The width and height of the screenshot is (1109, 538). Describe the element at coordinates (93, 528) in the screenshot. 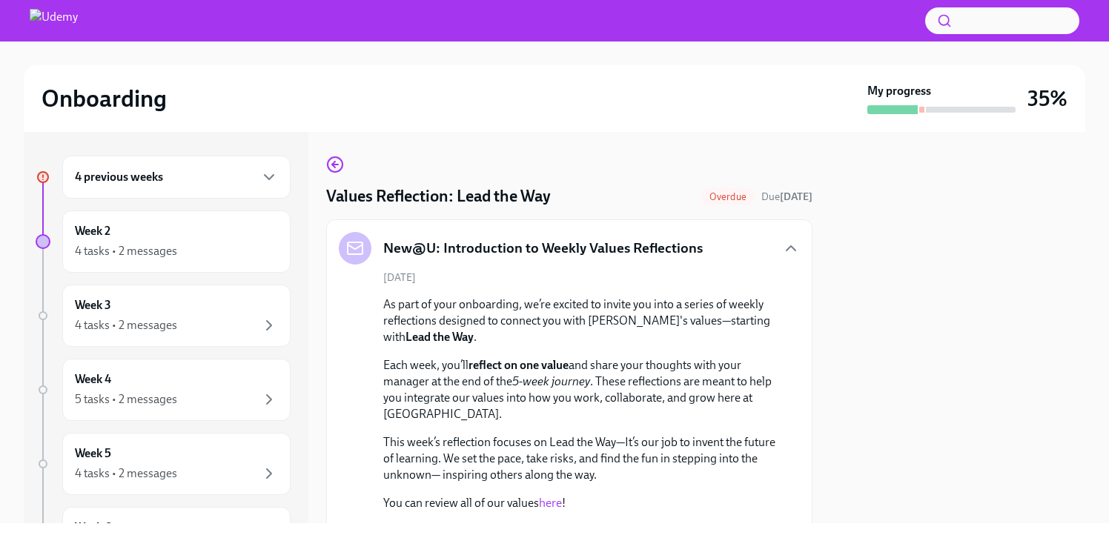

I see `h6: Week 6` at that location.